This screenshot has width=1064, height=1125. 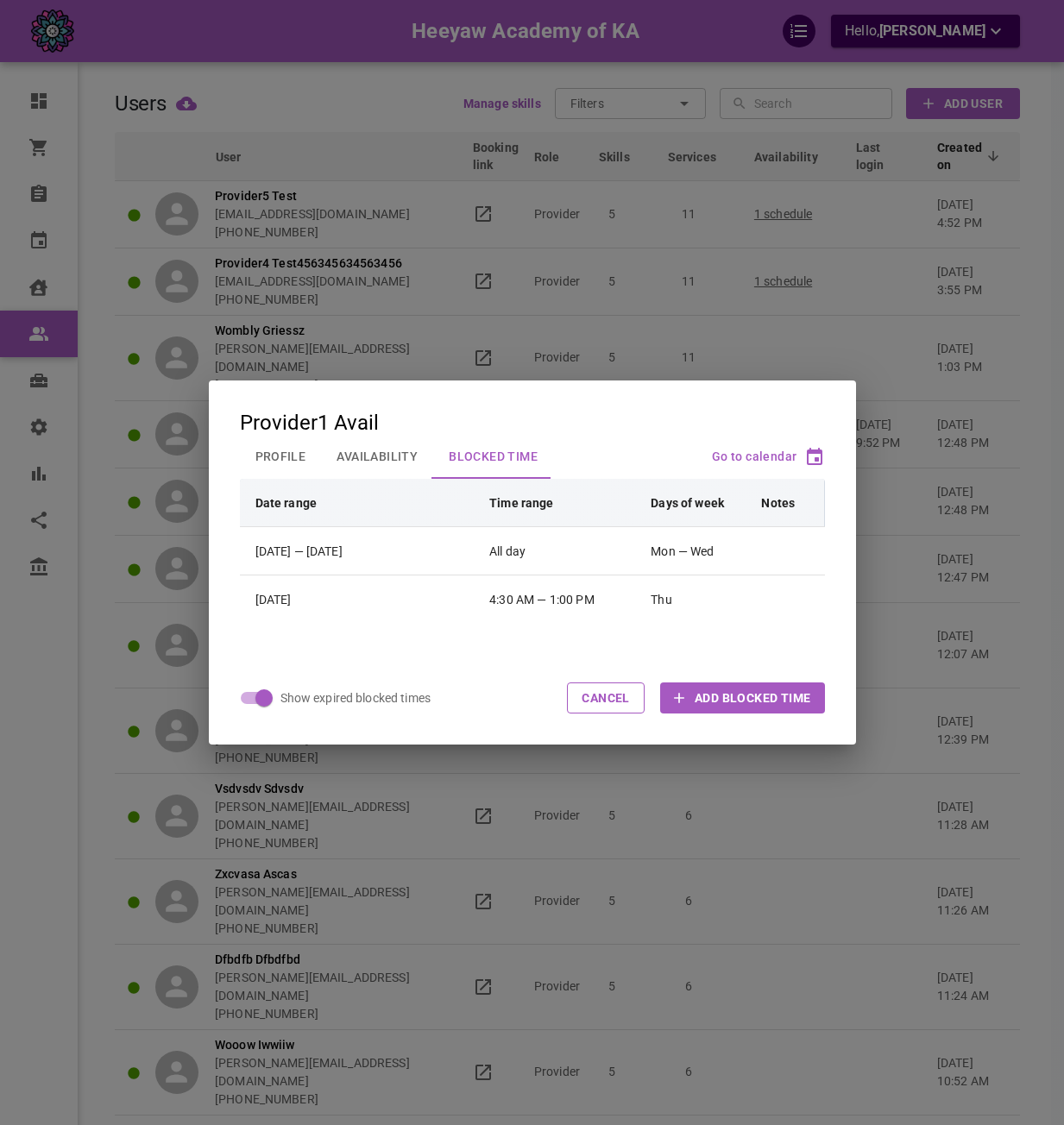 I want to click on button: Availability, so click(x=377, y=457).